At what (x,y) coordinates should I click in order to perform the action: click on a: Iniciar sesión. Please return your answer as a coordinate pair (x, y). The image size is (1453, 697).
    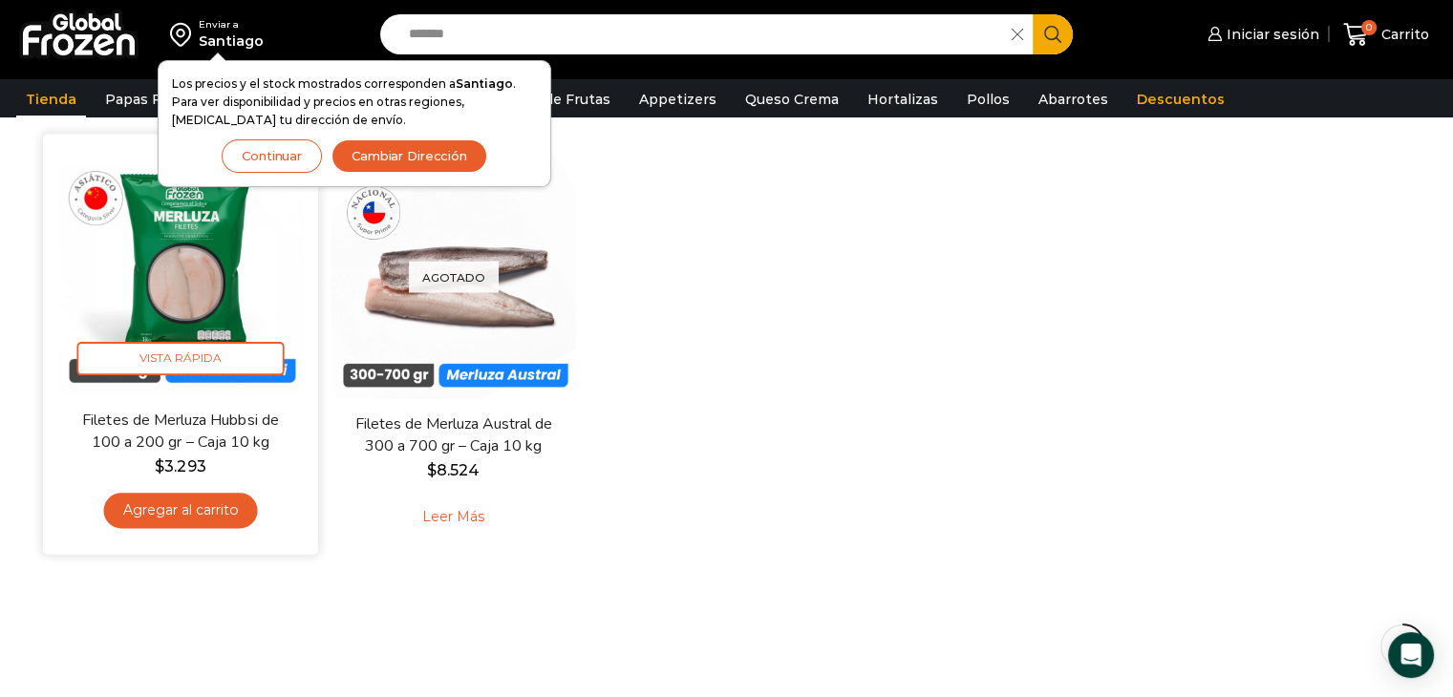
    Looking at the image, I should click on (1261, 34).